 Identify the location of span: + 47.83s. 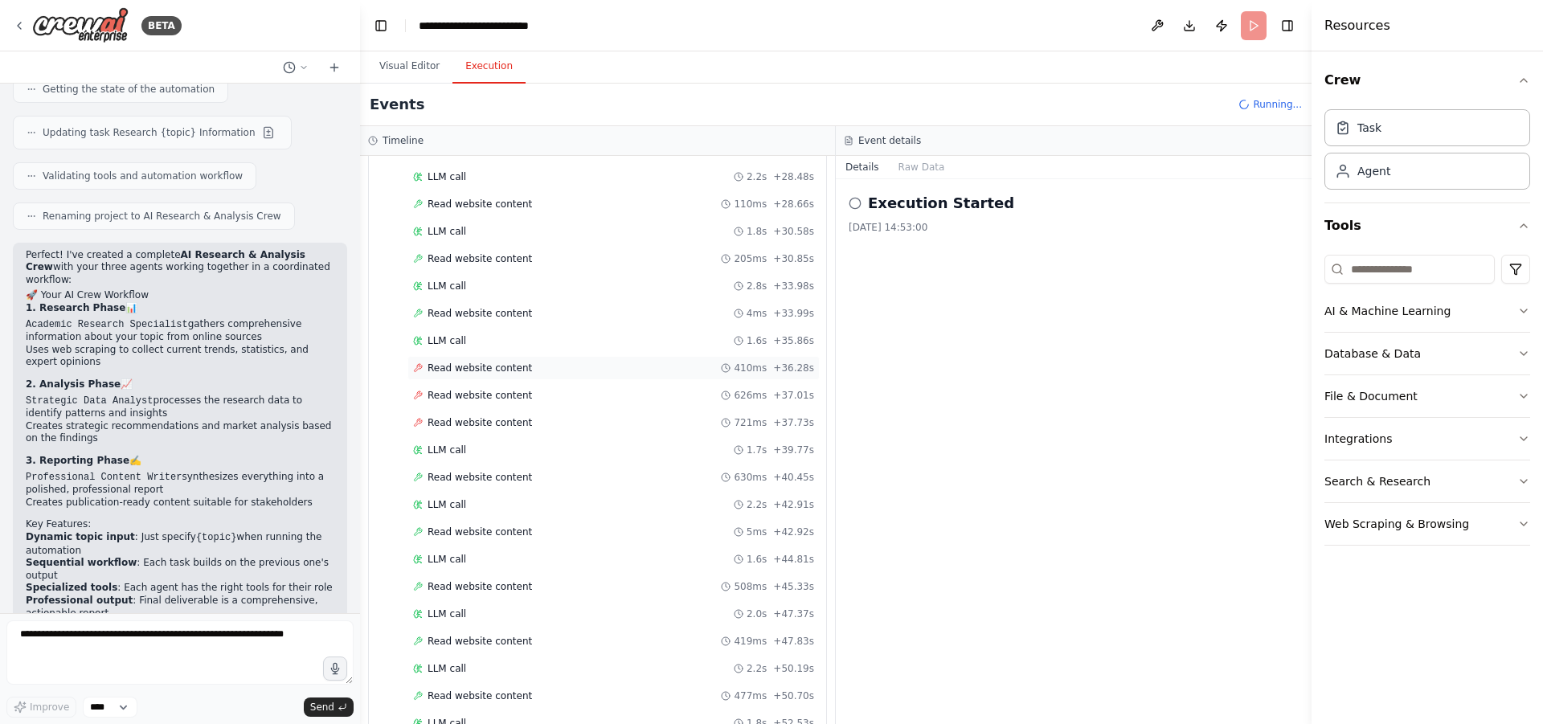
(793, 641).